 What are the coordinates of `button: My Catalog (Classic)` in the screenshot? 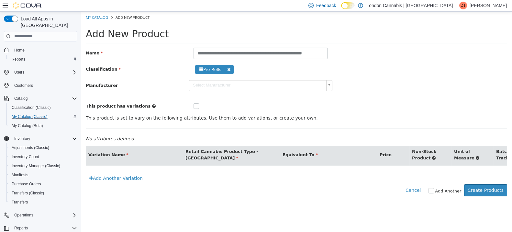 It's located at (43, 117).